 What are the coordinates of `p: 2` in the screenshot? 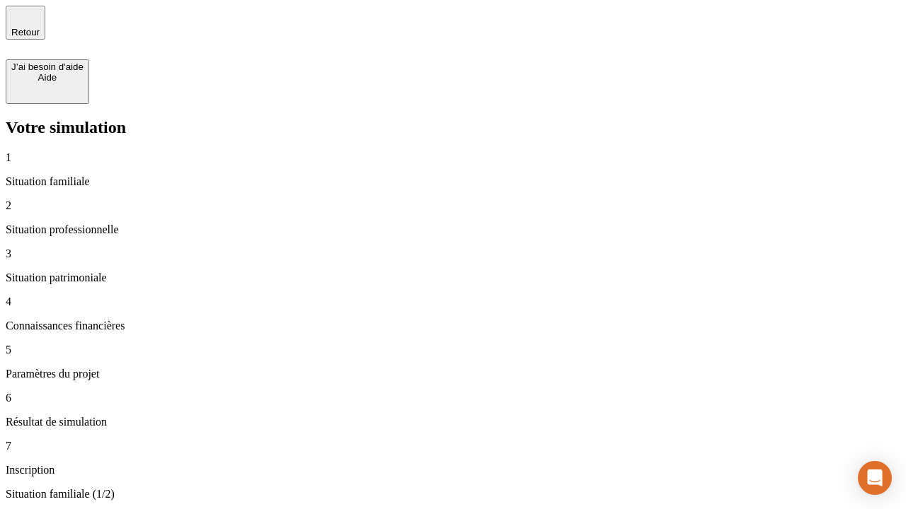 It's located at (453, 206).